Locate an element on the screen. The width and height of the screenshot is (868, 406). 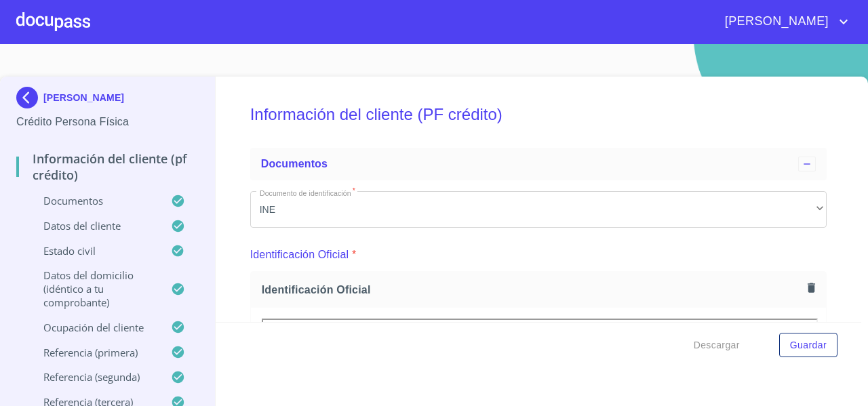
div: INE is located at coordinates (539, 210).